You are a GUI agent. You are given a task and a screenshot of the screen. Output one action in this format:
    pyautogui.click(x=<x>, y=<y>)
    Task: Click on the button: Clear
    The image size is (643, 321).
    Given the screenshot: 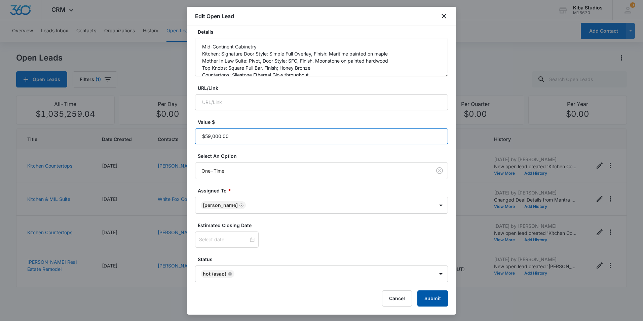 What is the action you would take?
    pyautogui.click(x=440, y=171)
    